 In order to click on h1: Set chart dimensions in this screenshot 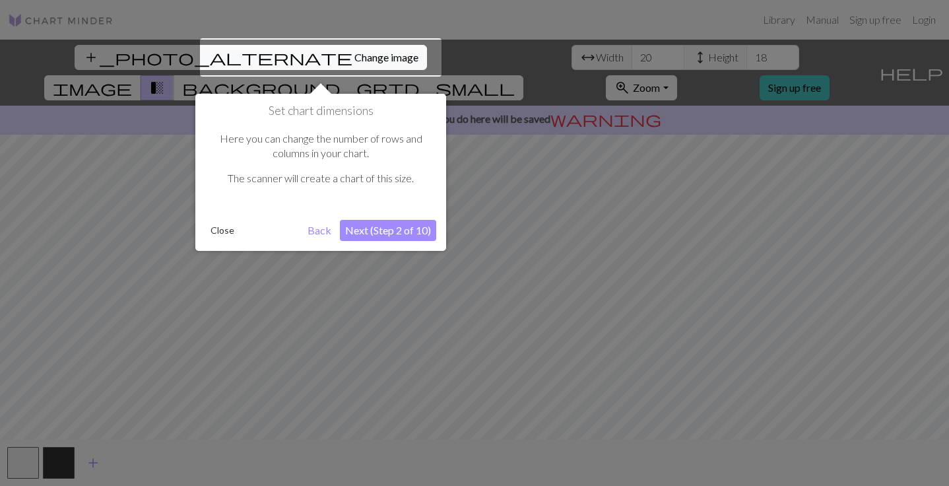, I will do `click(321, 111)`.